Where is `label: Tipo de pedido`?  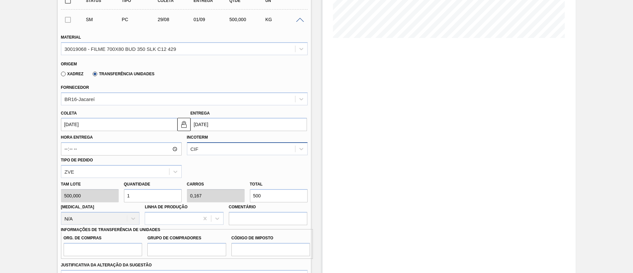 label: Tipo de pedido is located at coordinates (77, 160).